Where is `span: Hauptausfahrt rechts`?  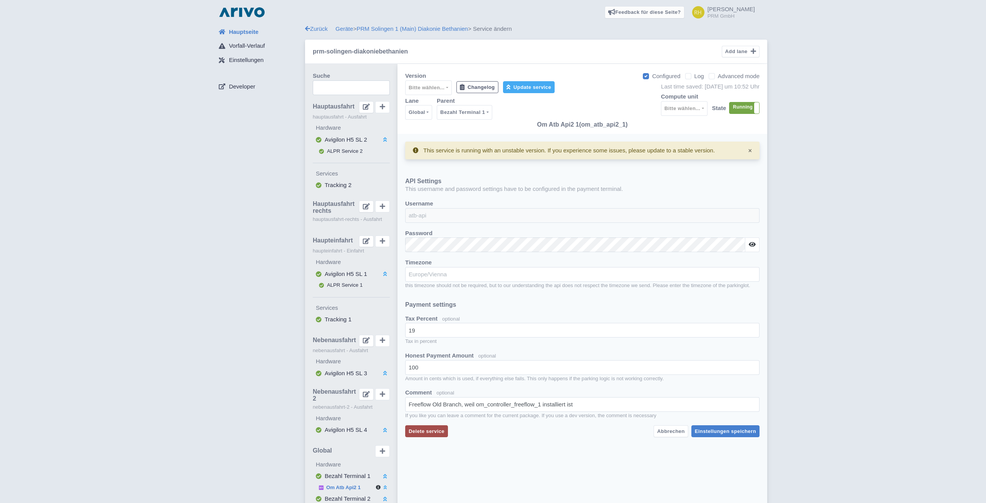 span: Hauptausfahrt rechts is located at coordinates (336, 207).